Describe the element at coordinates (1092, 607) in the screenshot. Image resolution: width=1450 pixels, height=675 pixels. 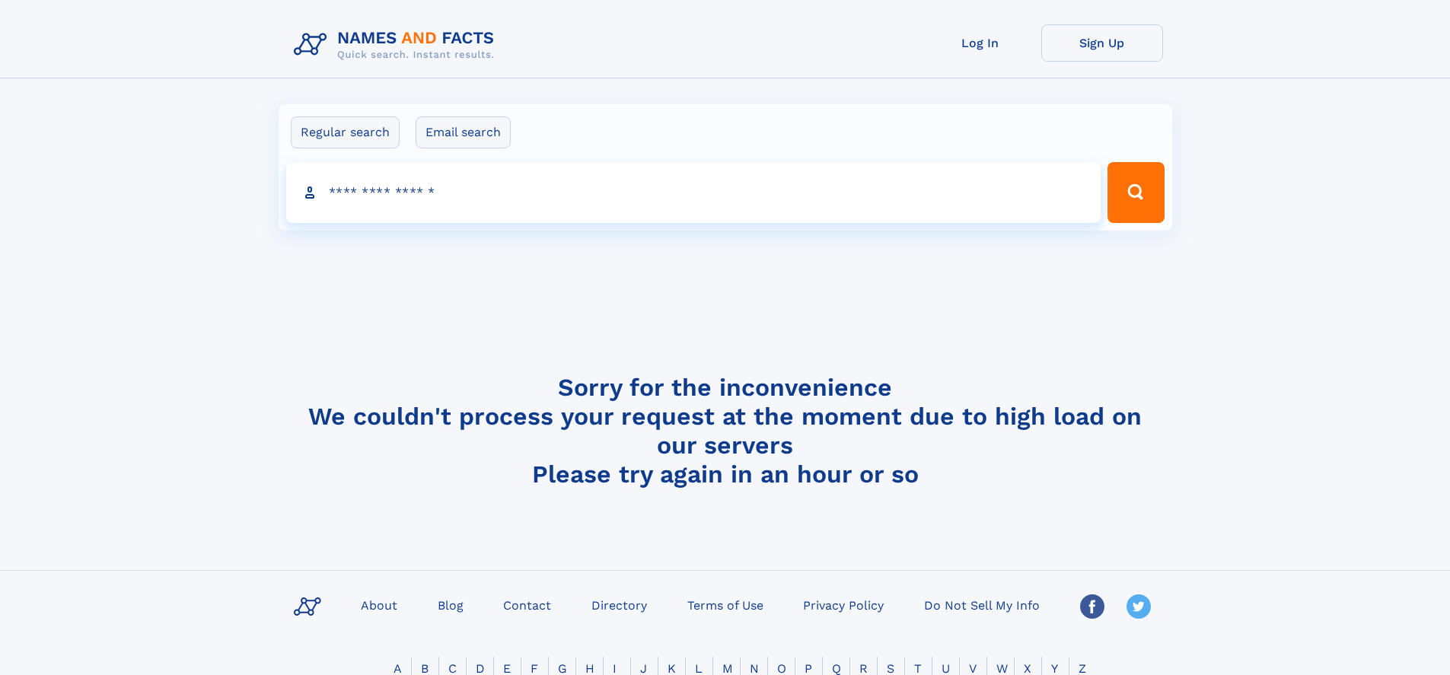
I see `img: Facebook` at that location.